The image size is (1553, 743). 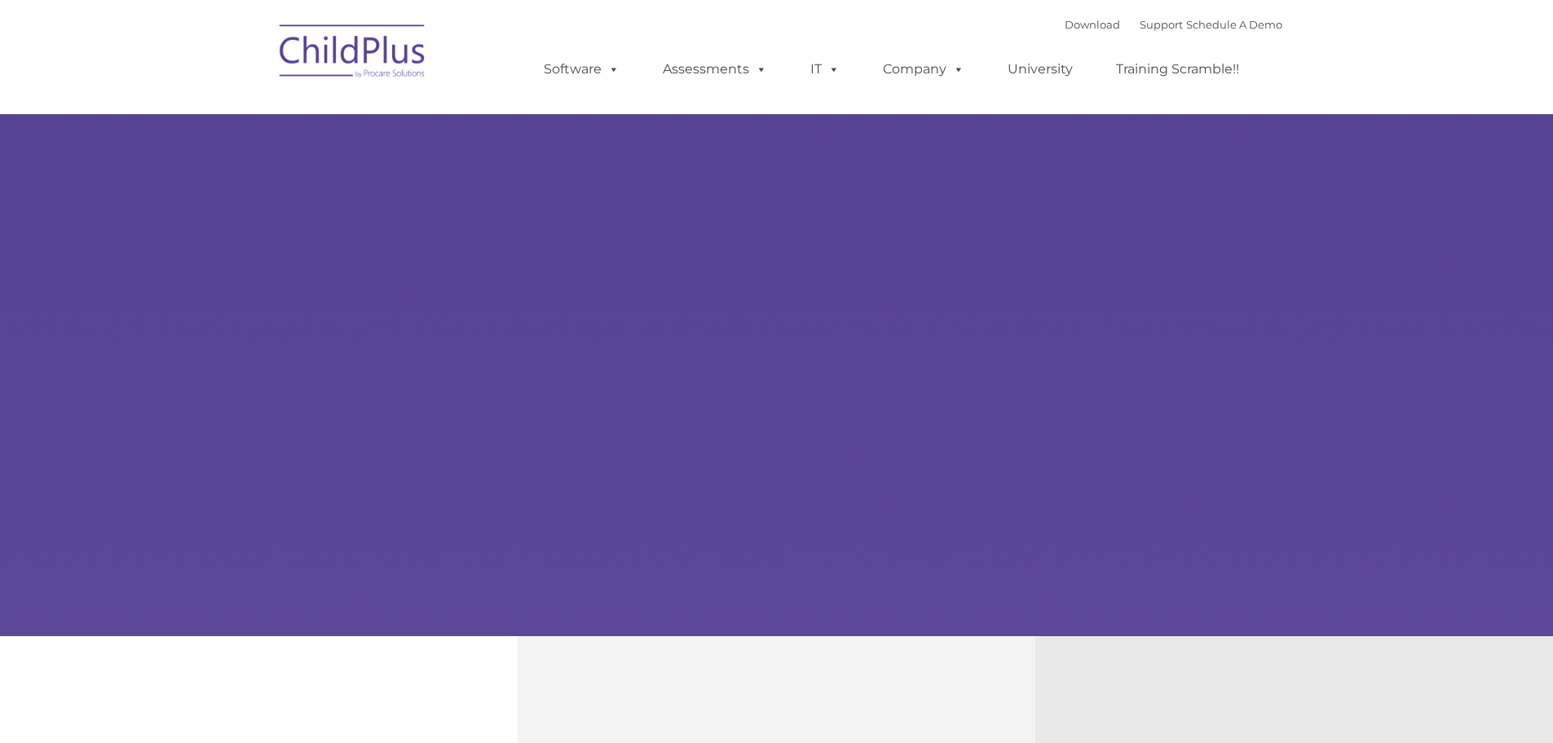 I want to click on a: Download, so click(x=1092, y=24).